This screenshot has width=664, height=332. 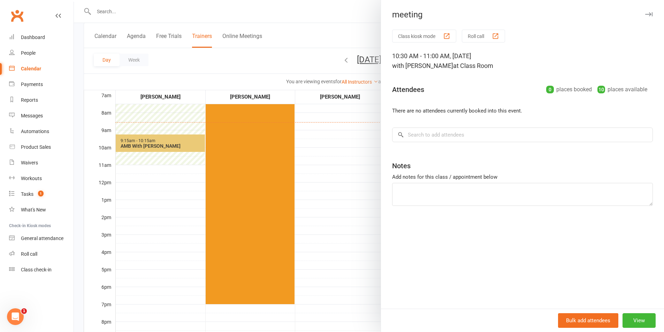 What do you see at coordinates (32, 84) in the screenshot?
I see `div: Payments` at bounding box center [32, 84].